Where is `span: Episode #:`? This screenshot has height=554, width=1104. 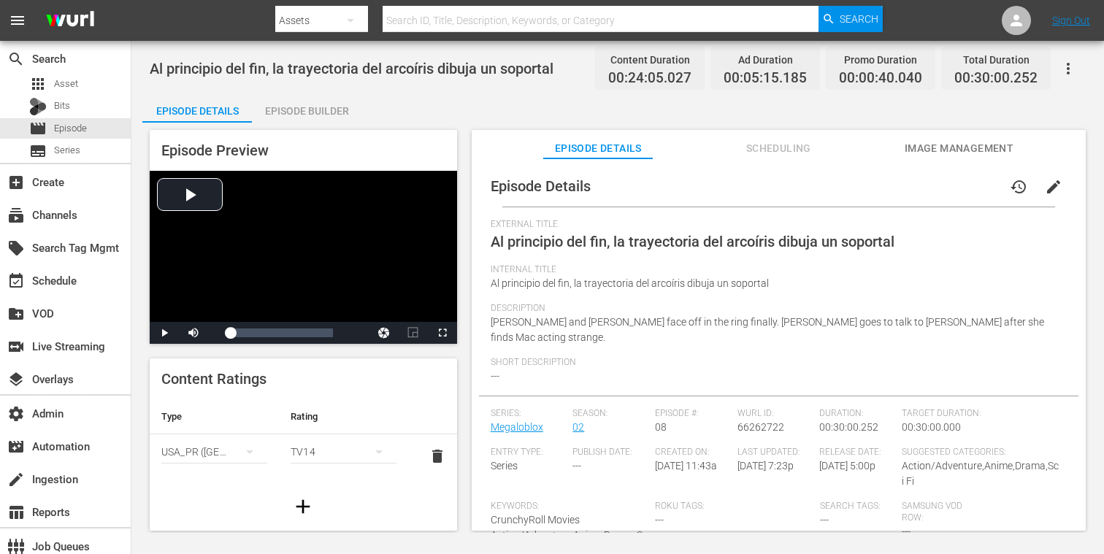
span: Episode #: is located at coordinates (692, 414).